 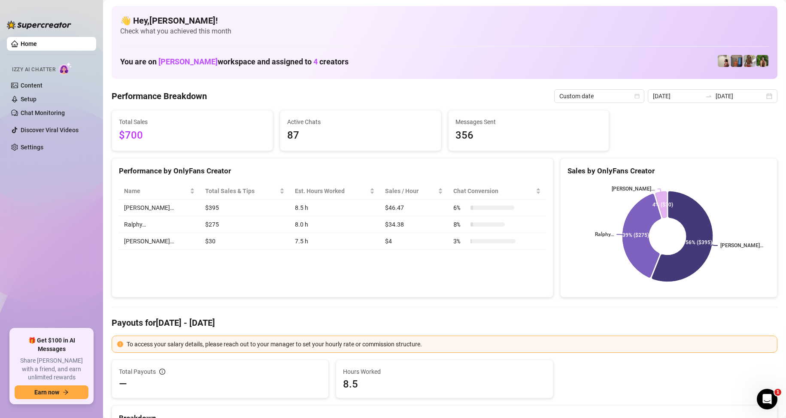 What do you see at coordinates (49, 130) in the screenshot?
I see `a: Discover Viral Videos` at bounding box center [49, 130].